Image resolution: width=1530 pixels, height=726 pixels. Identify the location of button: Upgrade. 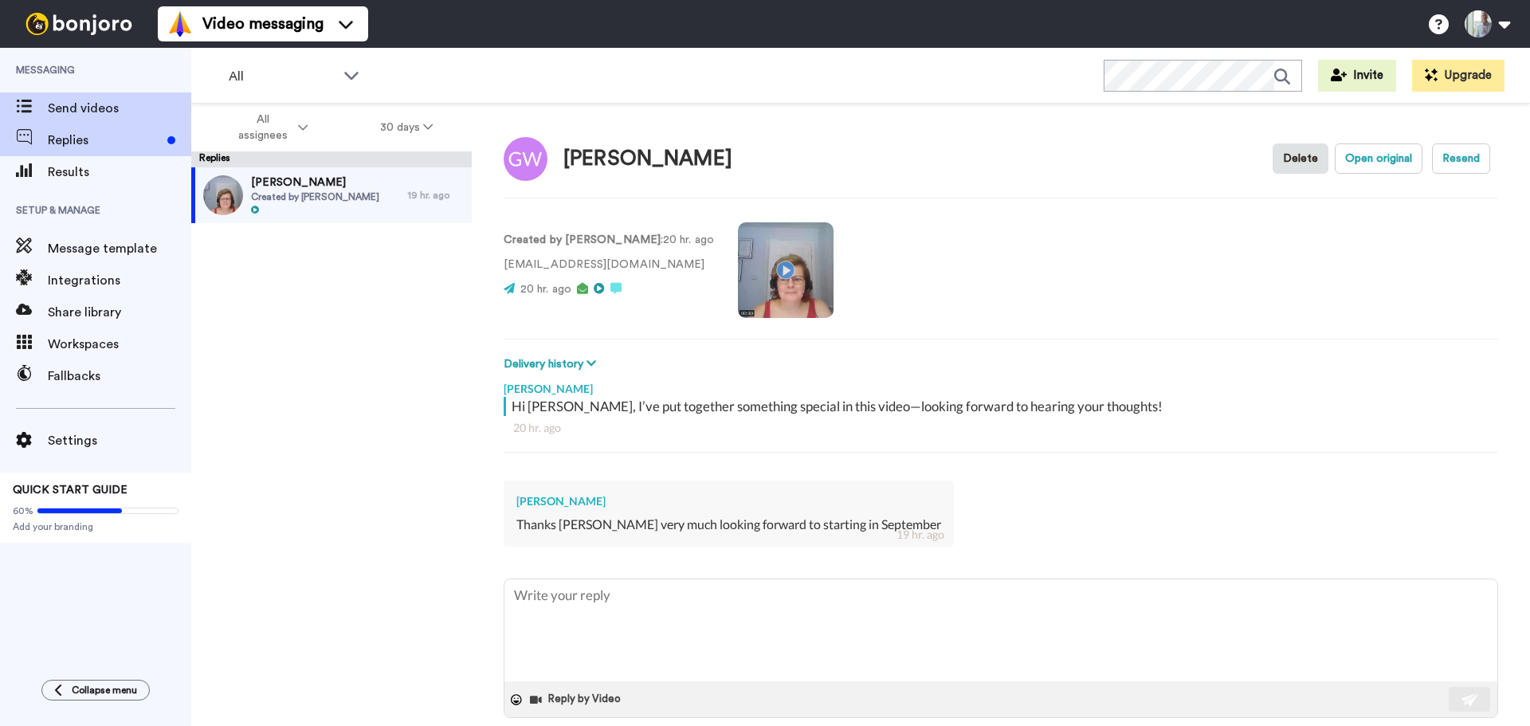
(1459, 76).